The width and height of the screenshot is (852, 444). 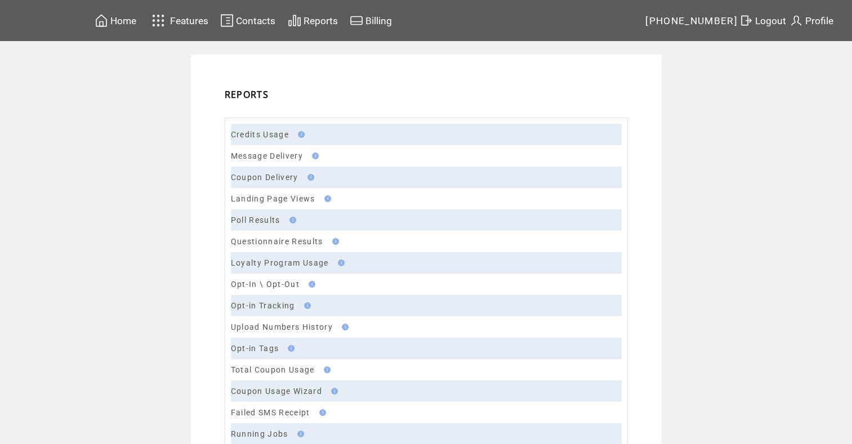 What do you see at coordinates (812, 20) in the screenshot?
I see `a: Profile` at bounding box center [812, 20].